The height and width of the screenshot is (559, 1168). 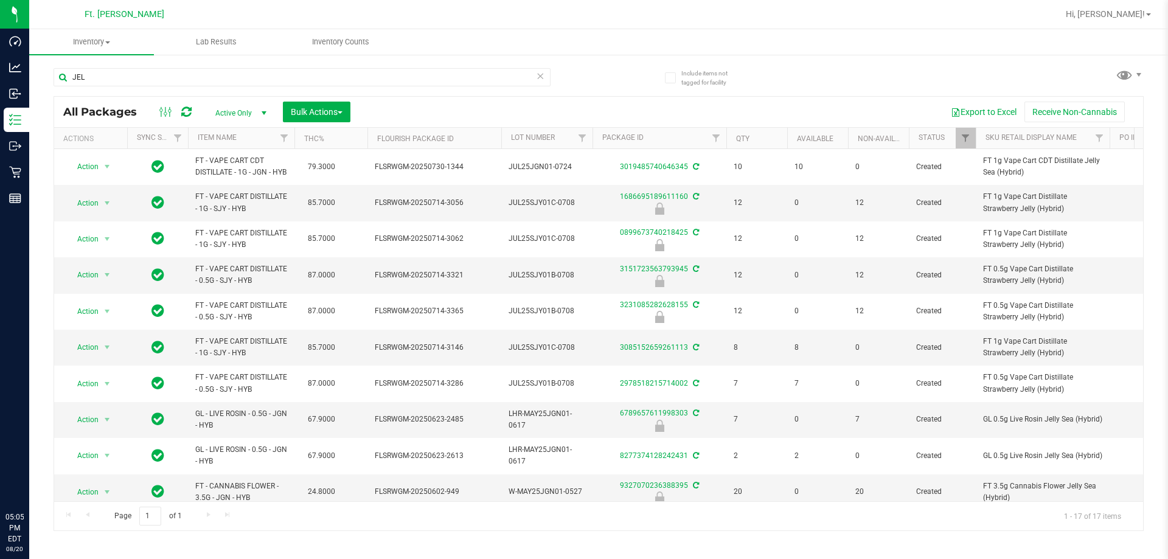 What do you see at coordinates (756, 383) in the screenshot?
I see `span: 7` at bounding box center [756, 383].